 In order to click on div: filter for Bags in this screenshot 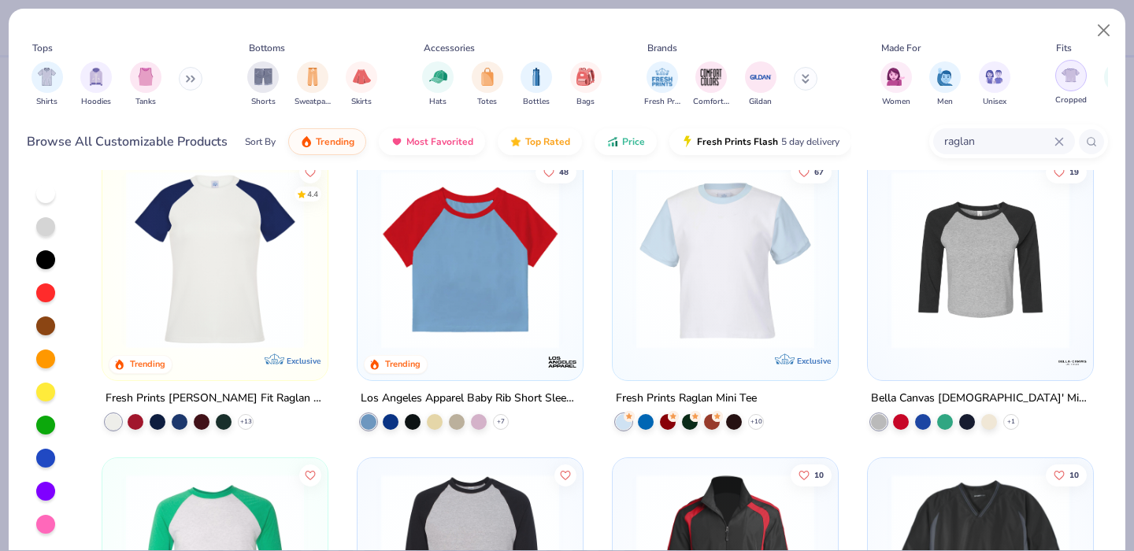, I will do `click(586, 84)`.